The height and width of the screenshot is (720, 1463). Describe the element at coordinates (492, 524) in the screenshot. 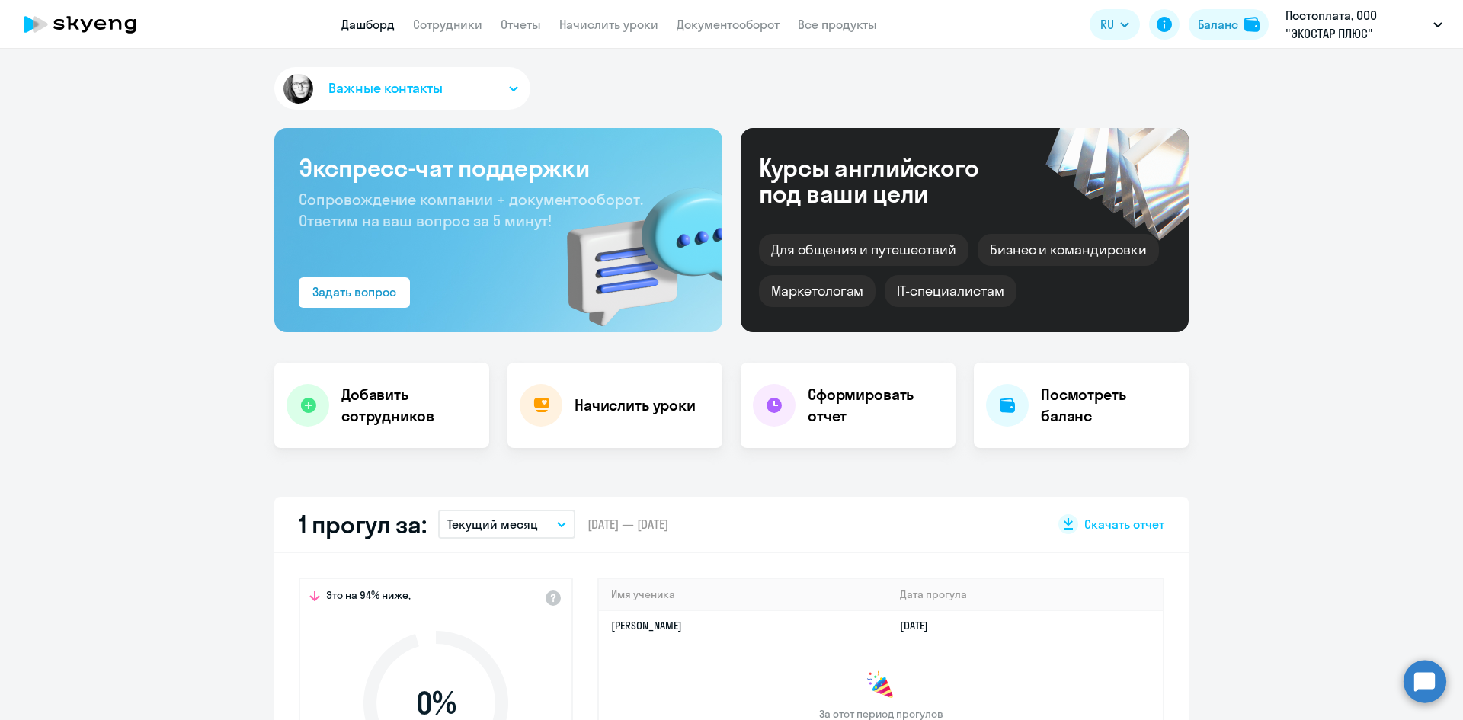

I see `p: Текущий месяц` at that location.